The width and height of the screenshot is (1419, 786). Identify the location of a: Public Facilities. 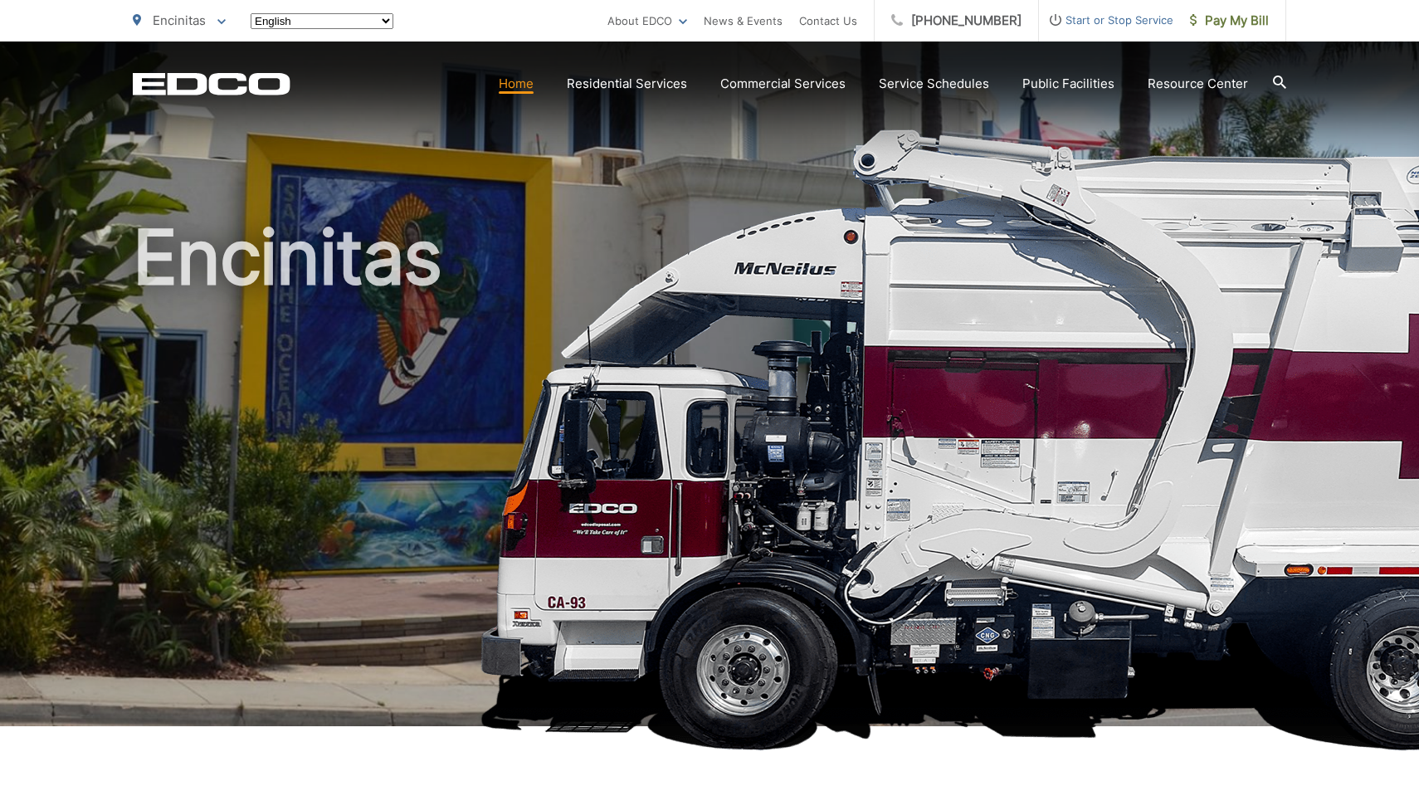
(1068, 84).